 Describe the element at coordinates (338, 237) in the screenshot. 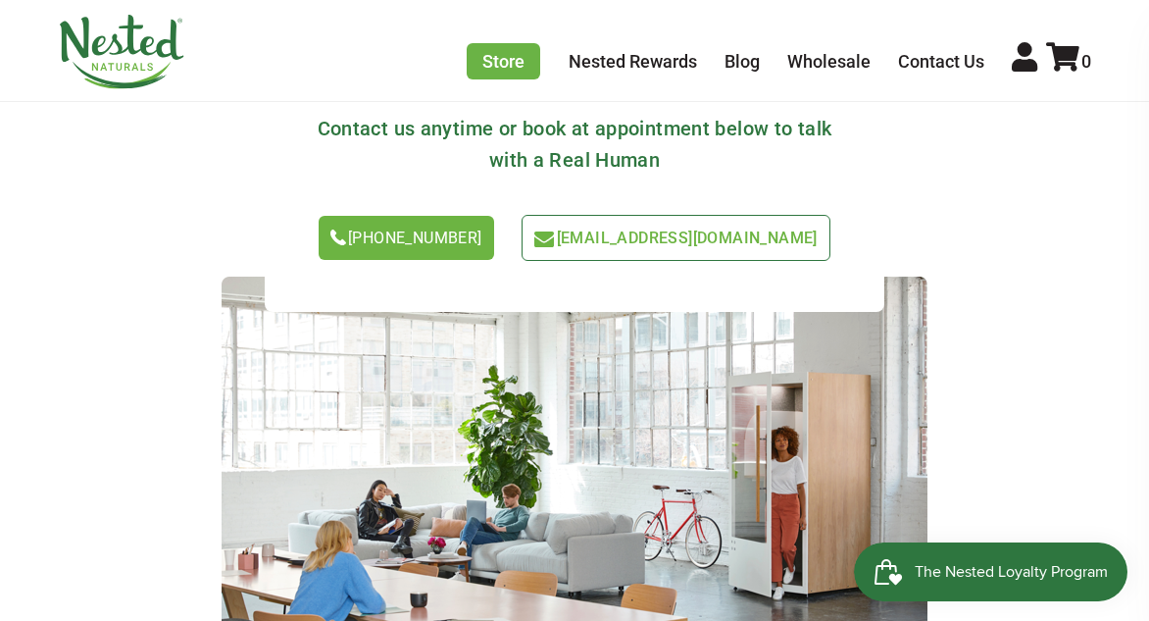

I see `img: icon-phone.svg` at that location.